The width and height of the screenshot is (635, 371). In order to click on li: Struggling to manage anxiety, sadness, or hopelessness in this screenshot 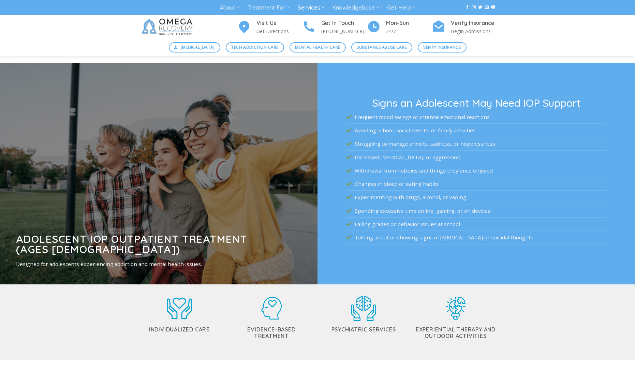, I will do `click(476, 144)`.